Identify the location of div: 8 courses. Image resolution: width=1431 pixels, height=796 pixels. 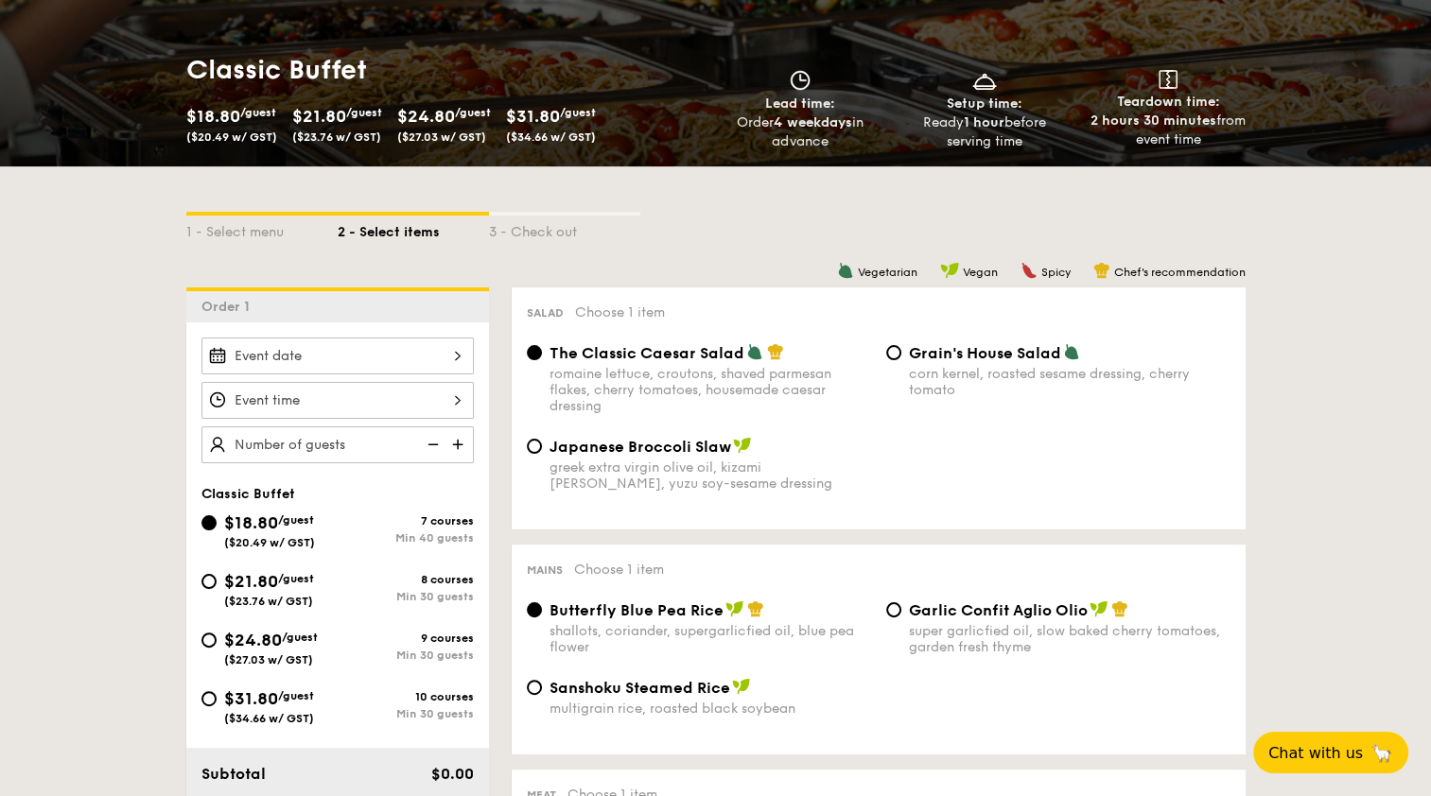
(406, 580).